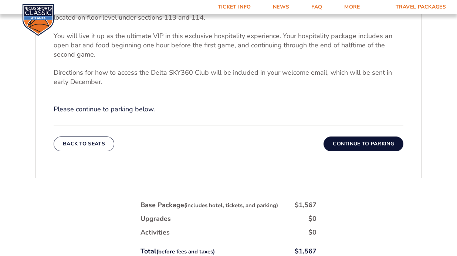 The height and width of the screenshot is (256, 457). Describe the element at coordinates (209, 205) in the screenshot. I see `div: Base Package` at that location.